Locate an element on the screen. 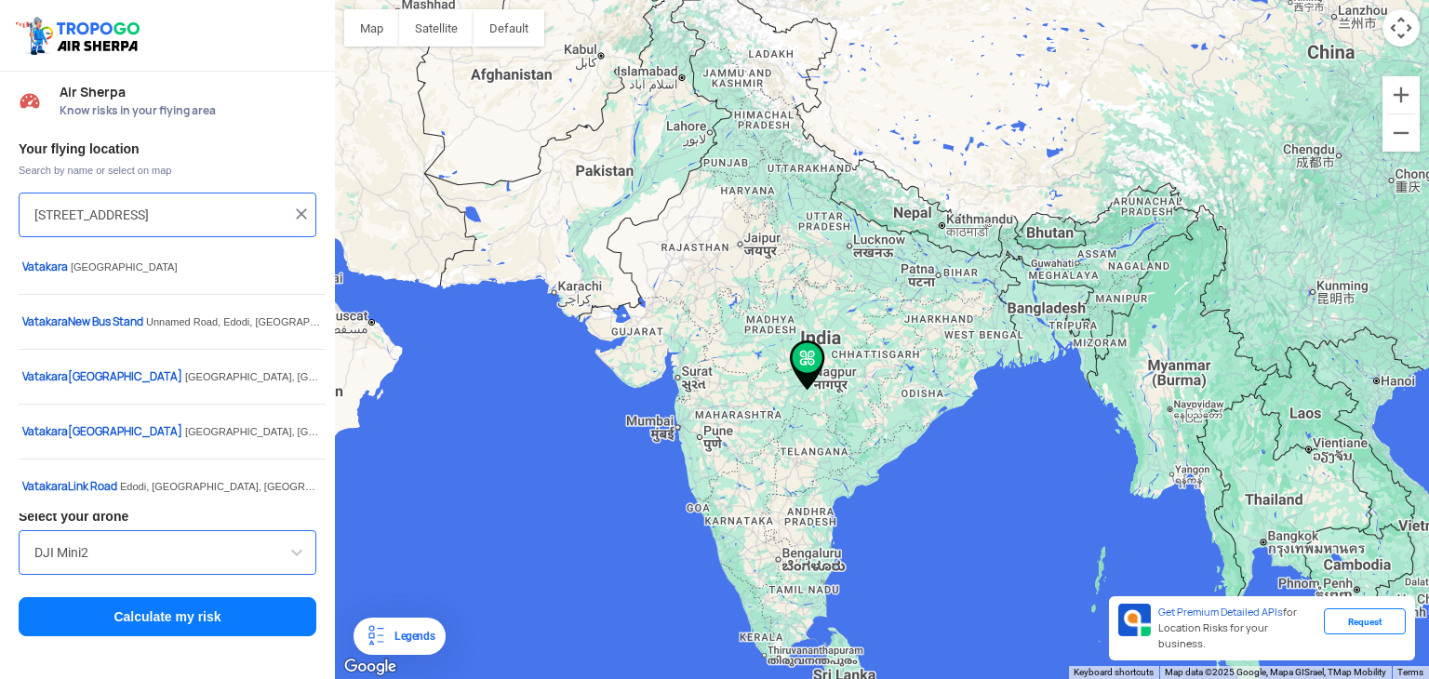  span: Air Sherpa is located at coordinates (188, 92).